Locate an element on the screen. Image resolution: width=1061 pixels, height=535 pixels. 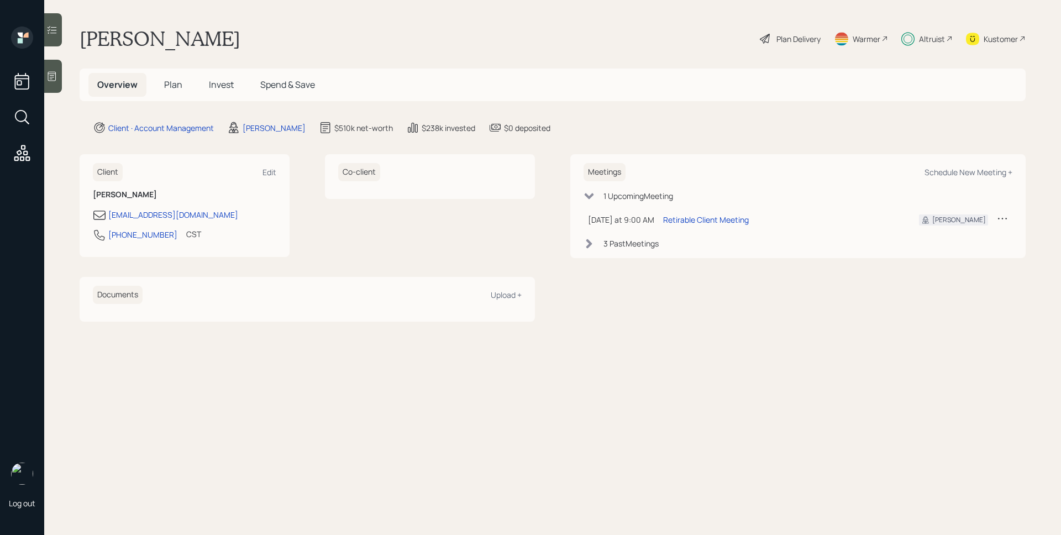
img: james-distasi-headshot.png is located at coordinates (22, 473).